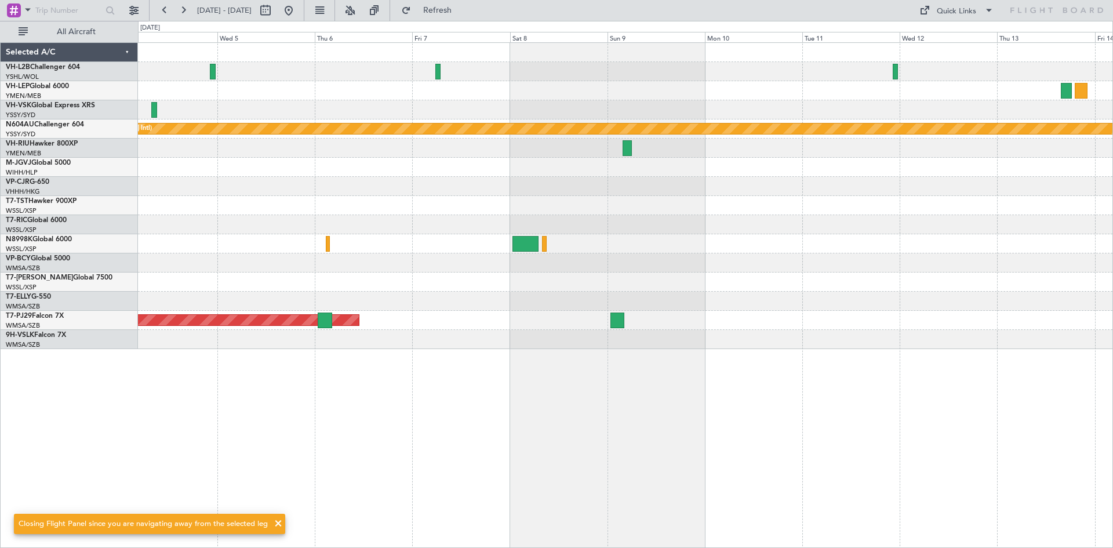  I want to click on span: VP-CJR, so click(17, 182).